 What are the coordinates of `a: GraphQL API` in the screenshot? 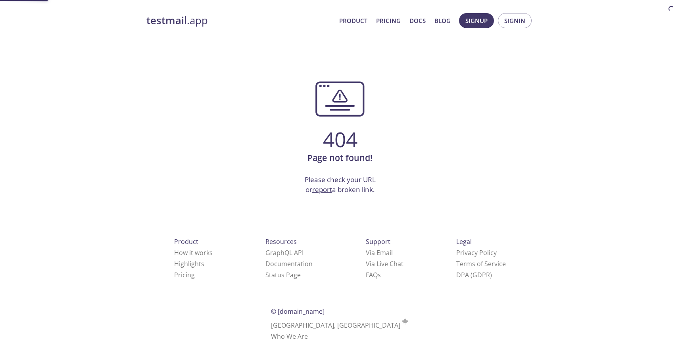 It's located at (284, 253).